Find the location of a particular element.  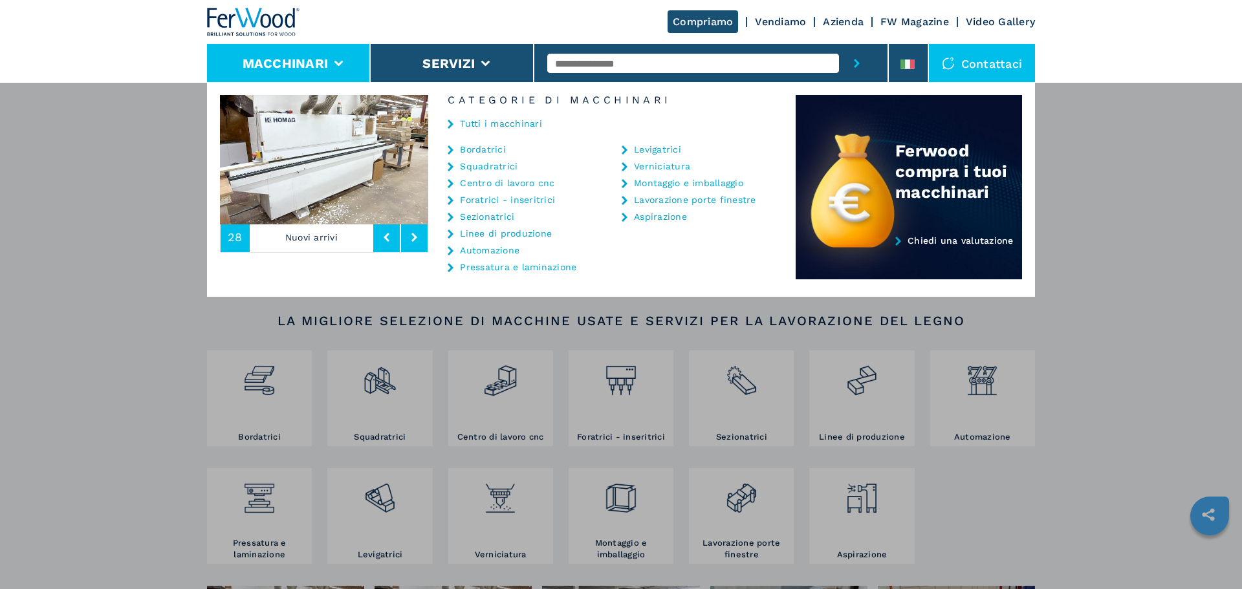

h6: Categorie di Macchinari is located at coordinates (612, 100).